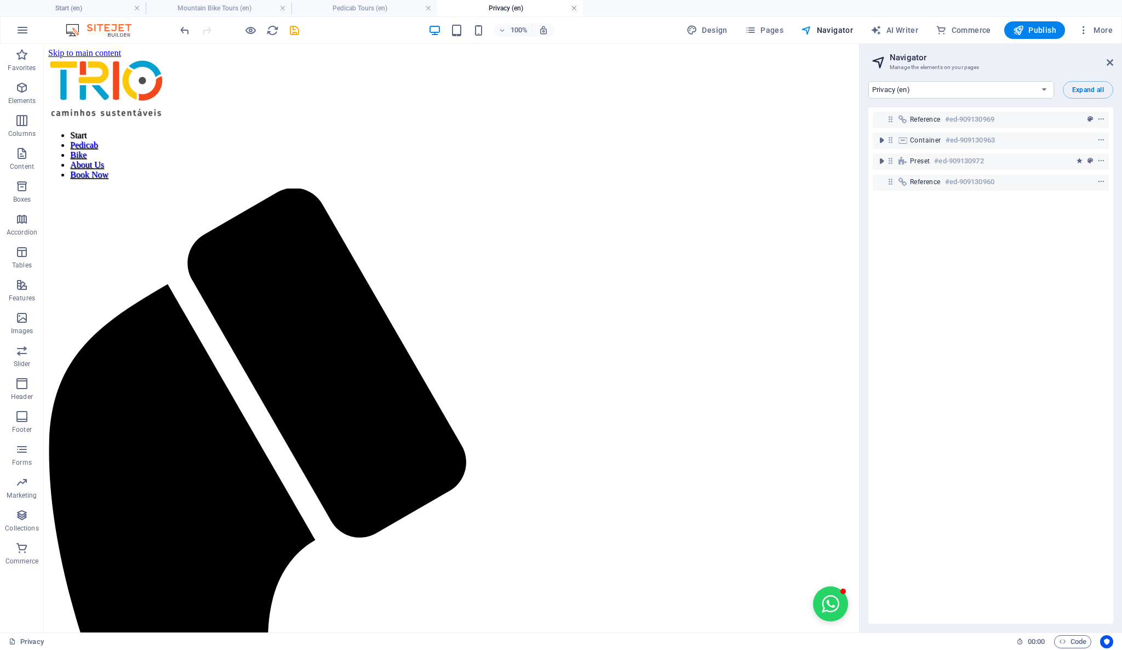 This screenshot has height=650, width=1122. I want to click on button: reload, so click(272, 30).